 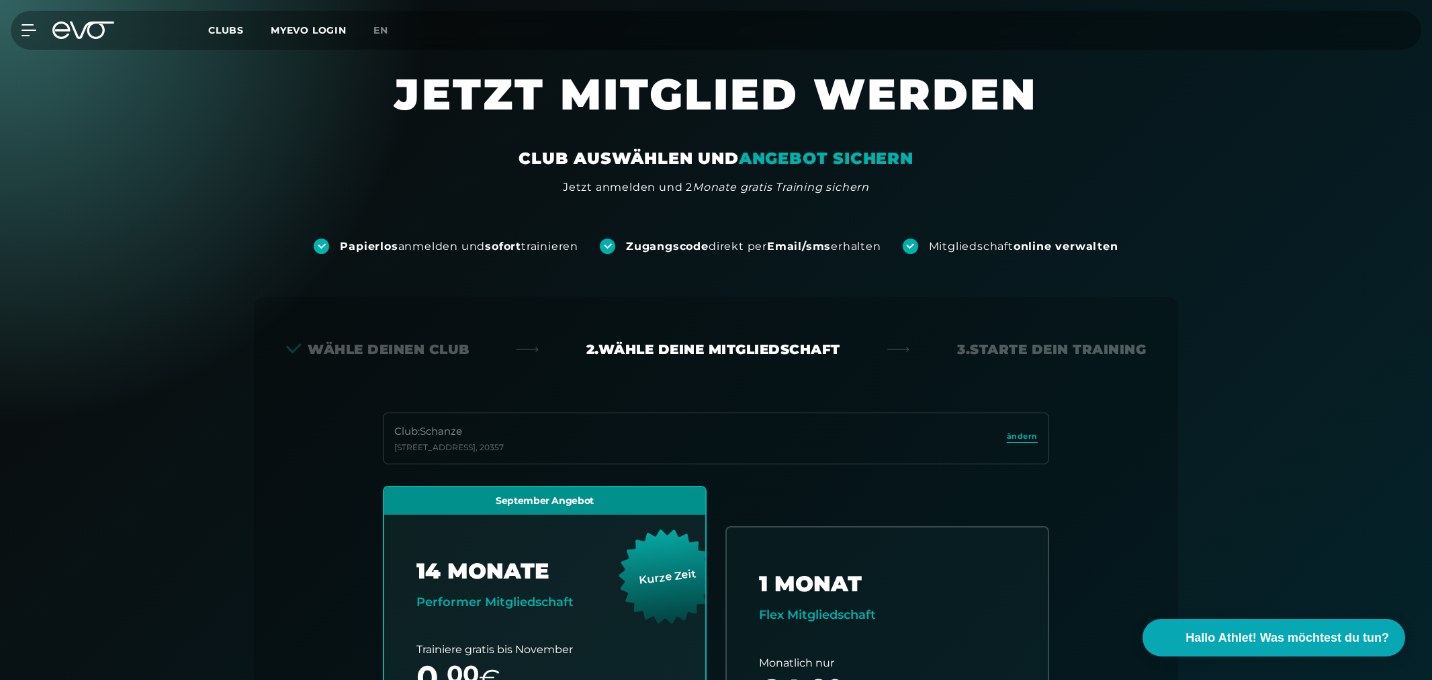 I want to click on span: ändern, so click(x=1022, y=436).